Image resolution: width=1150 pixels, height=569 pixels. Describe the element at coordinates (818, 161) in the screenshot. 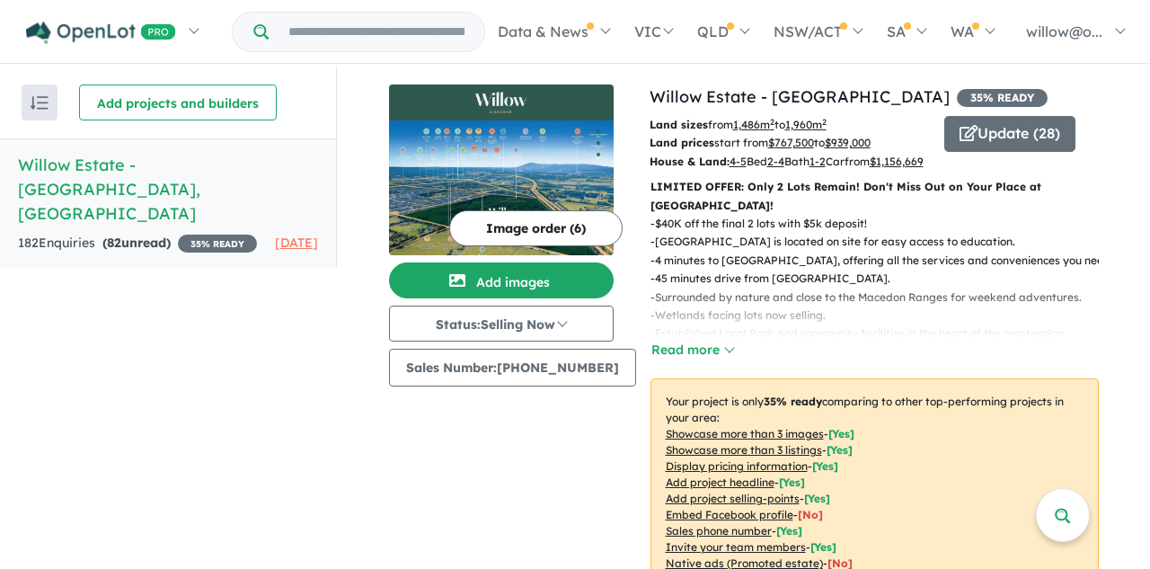

I see `u: 1-2` at that location.